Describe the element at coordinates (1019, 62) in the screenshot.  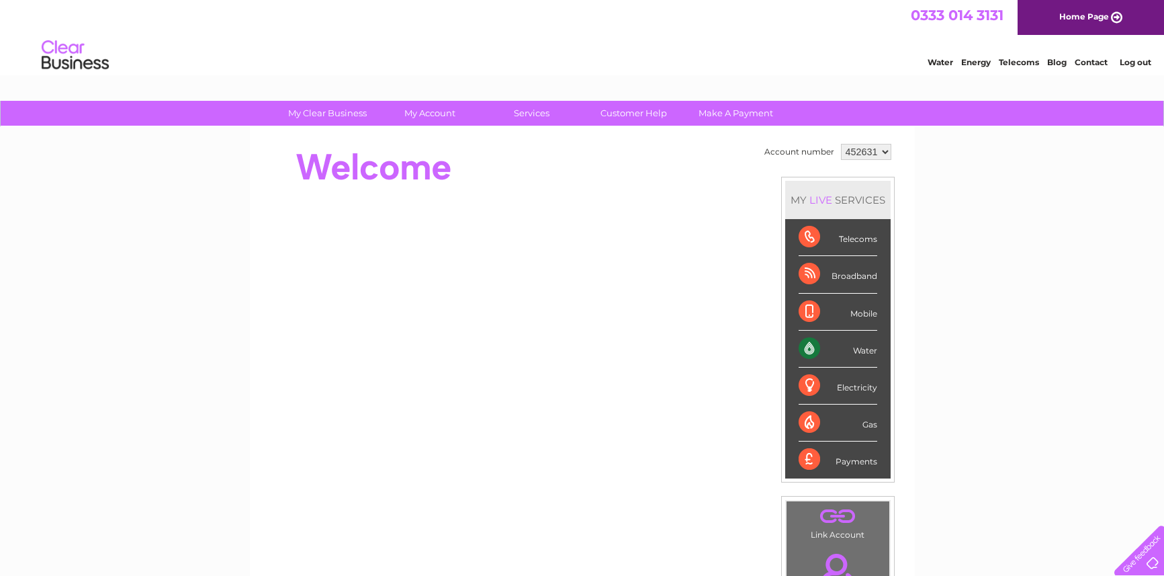
I see `a: Telecoms` at that location.